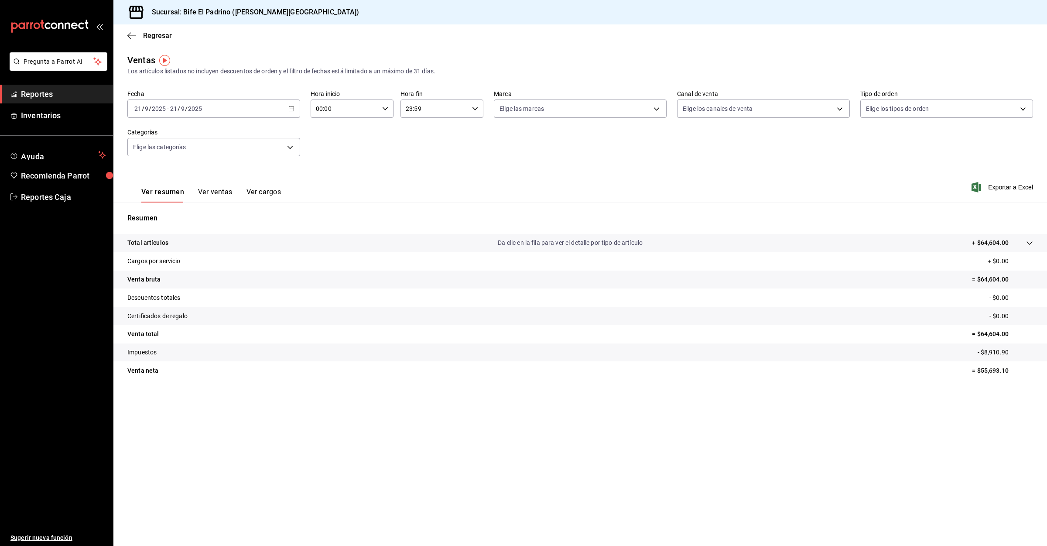 Image resolution: width=1047 pixels, height=546 pixels. Describe the element at coordinates (150, 35) in the screenshot. I see `button: Regresar` at that location.